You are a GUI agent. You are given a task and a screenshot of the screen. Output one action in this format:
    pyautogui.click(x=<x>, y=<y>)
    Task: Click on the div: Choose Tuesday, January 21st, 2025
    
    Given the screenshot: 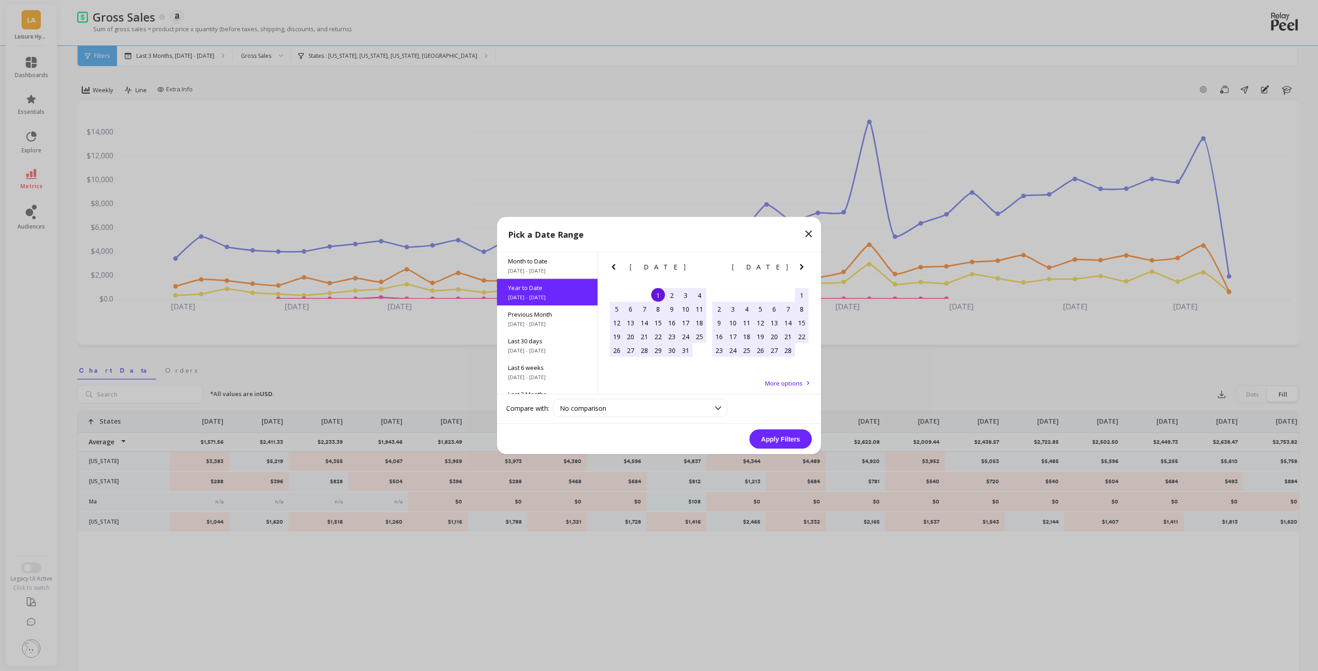 What is the action you would take?
    pyautogui.click(x=645, y=336)
    